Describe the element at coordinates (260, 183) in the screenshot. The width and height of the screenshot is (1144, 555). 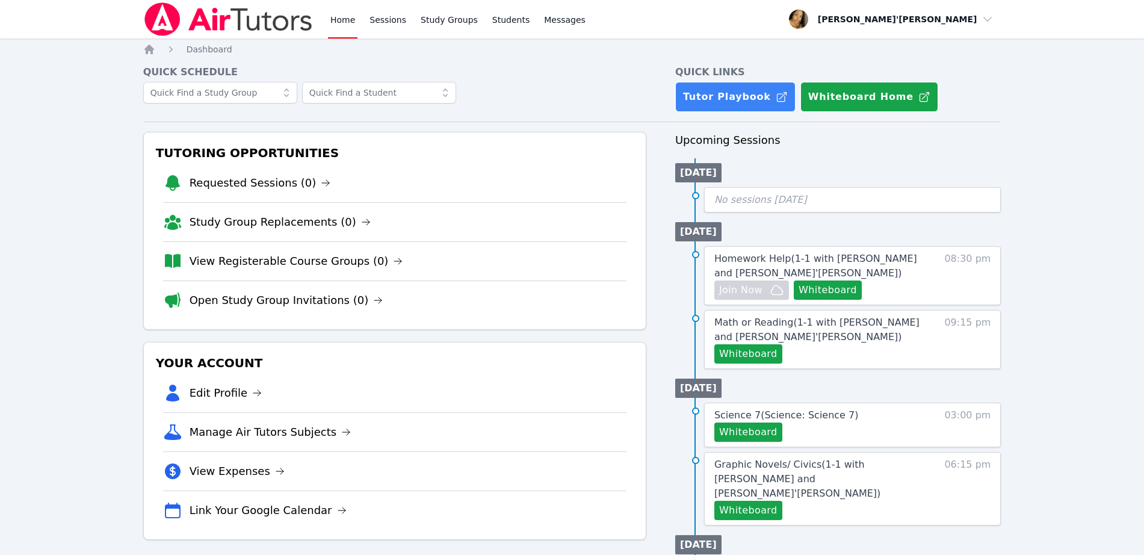
I see `a: Requested Sessions (0)` at that location.